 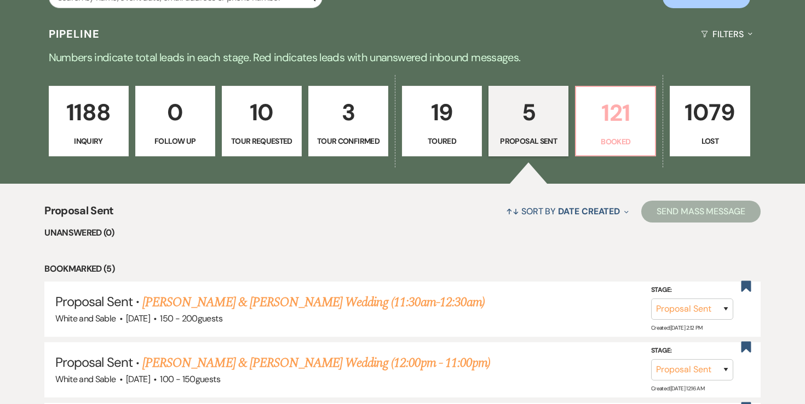 I want to click on p: 121, so click(x=615, y=113).